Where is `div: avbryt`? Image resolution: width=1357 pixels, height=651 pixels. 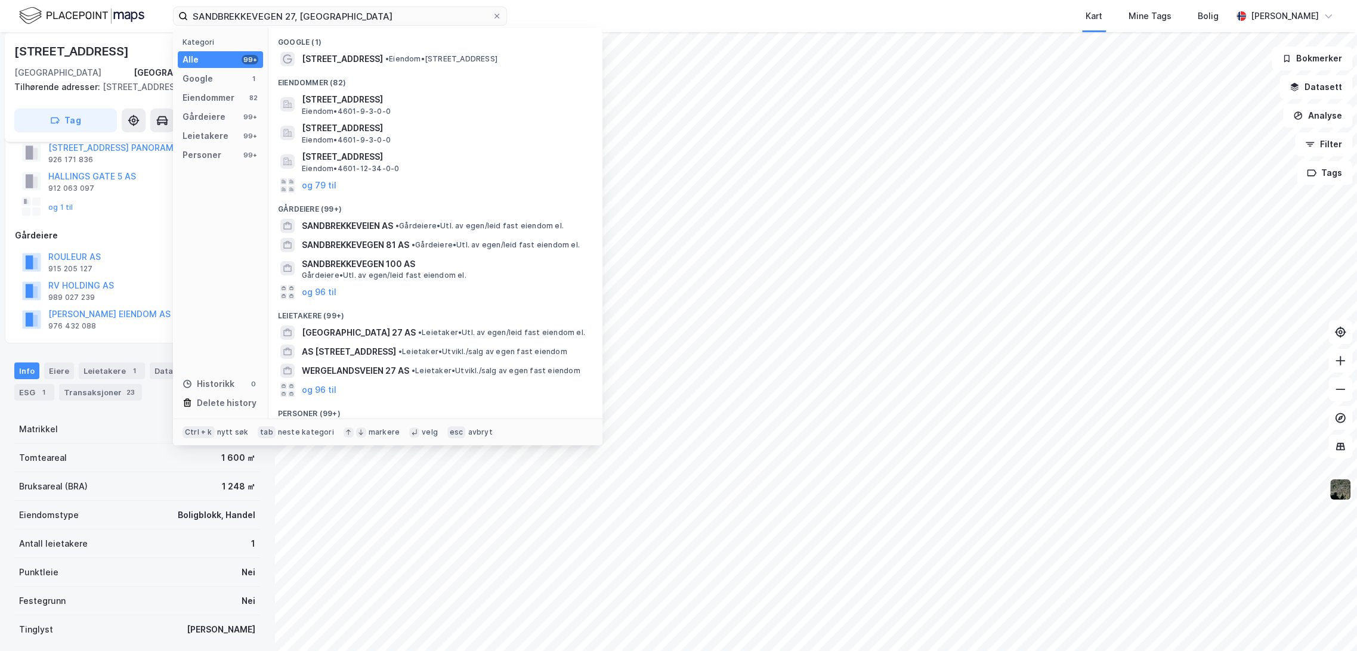
div: avbryt is located at coordinates (479, 432).